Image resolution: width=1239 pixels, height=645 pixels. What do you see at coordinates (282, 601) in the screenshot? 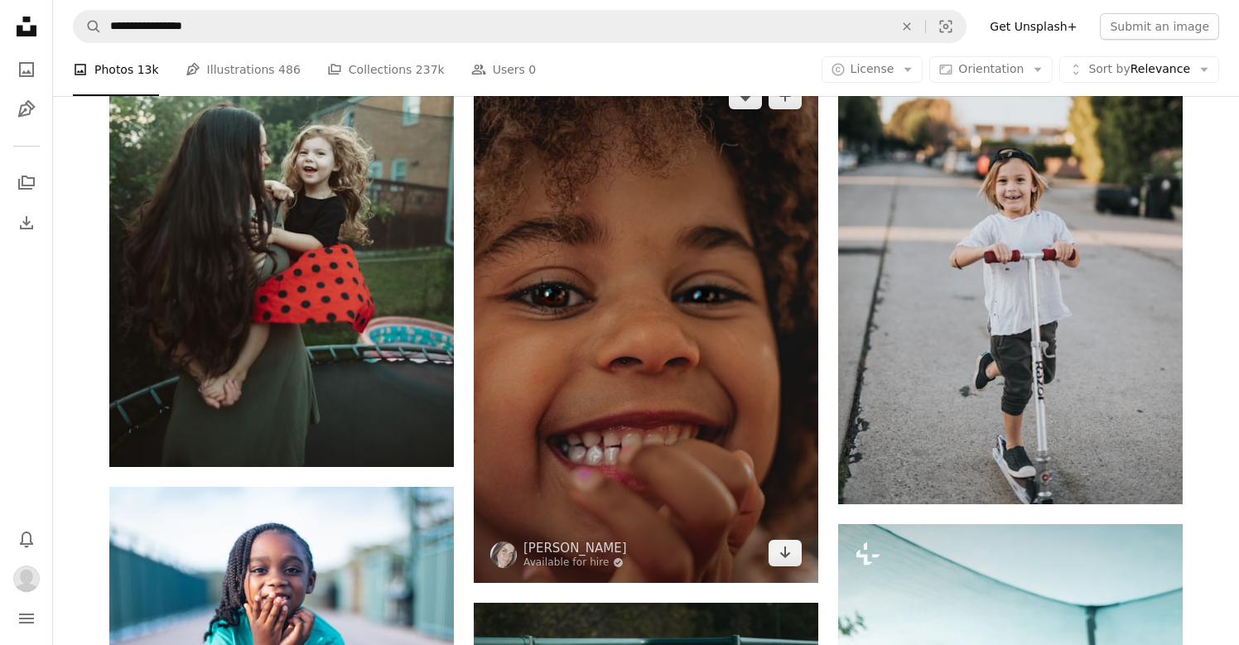
I see `a: woman in teal shirt wearing gray knit cap` at bounding box center [282, 601].